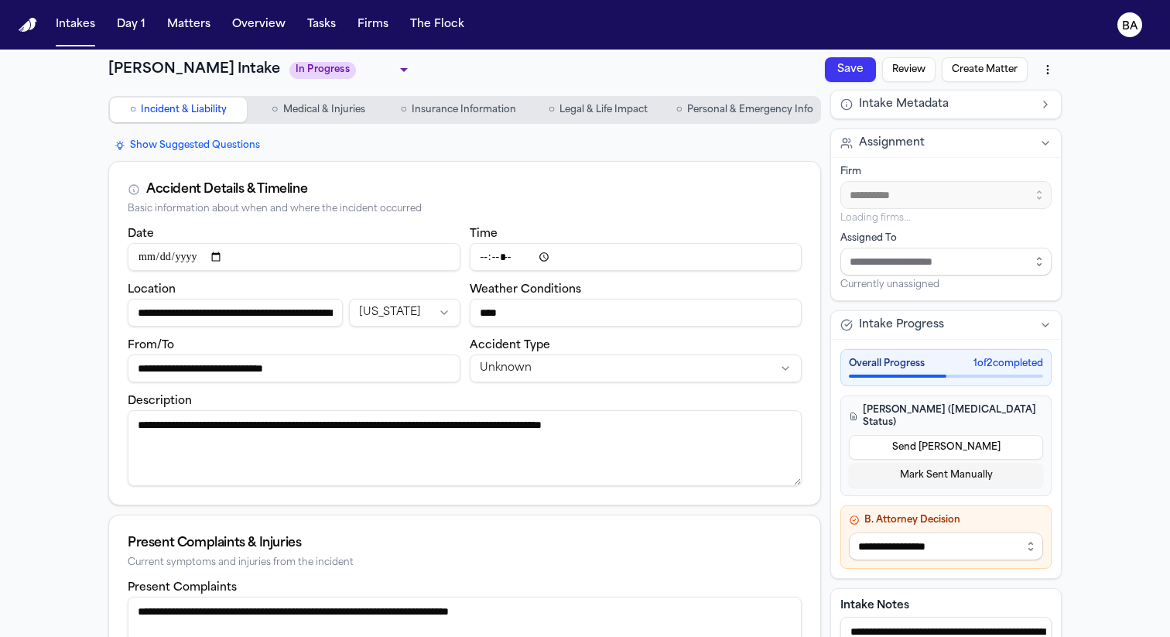  What do you see at coordinates (890, 285) in the screenshot?
I see `span: Currently unassigned` at bounding box center [890, 285].